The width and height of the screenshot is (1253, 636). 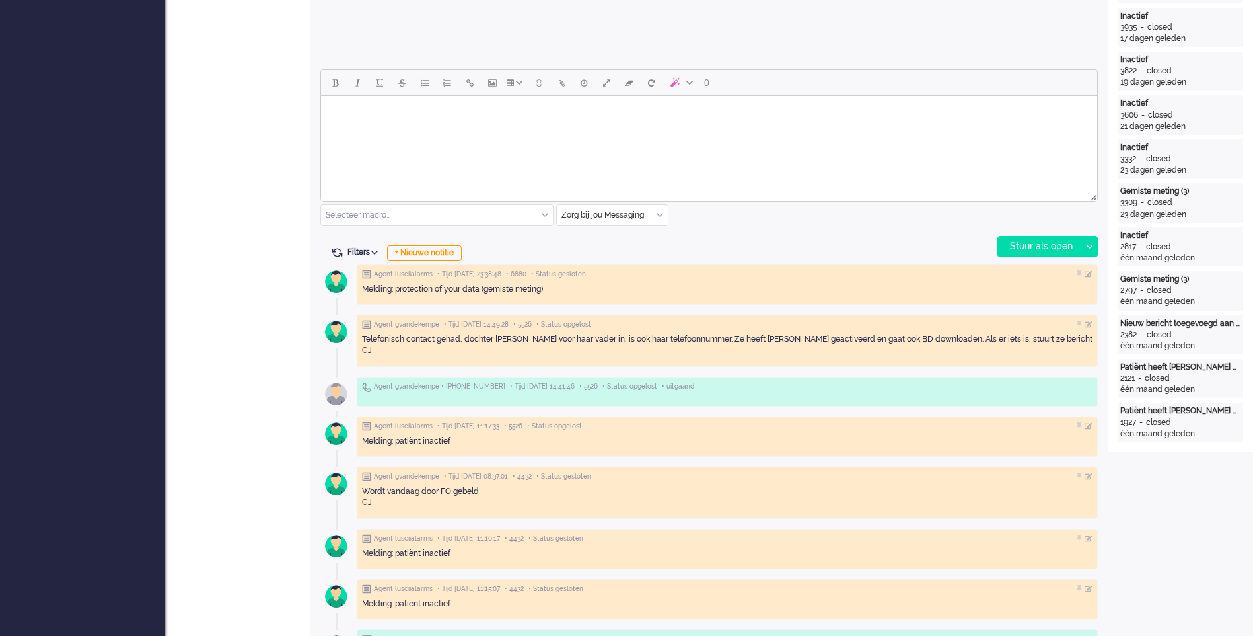 I want to click on div: + Nieuwe notitie, so click(x=424, y=253).